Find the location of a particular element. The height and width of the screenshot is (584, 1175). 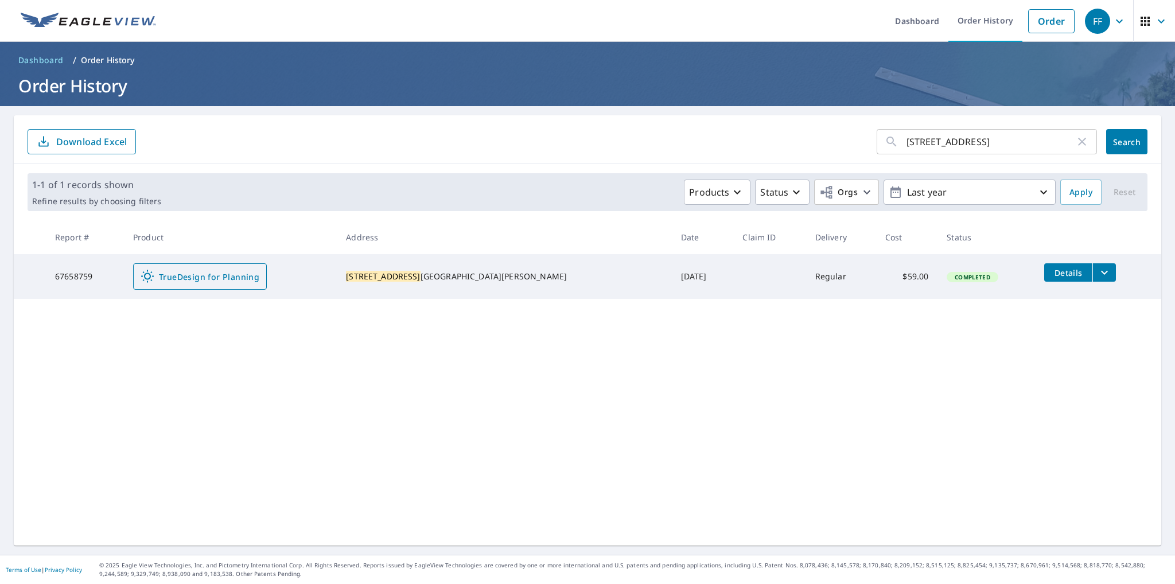

p: Products is located at coordinates (709, 192).